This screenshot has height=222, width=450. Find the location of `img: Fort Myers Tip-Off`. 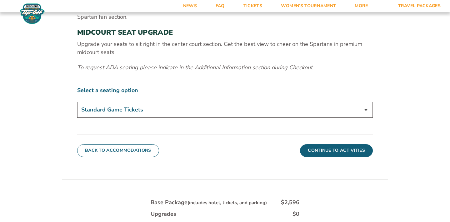

img: Fort Myers Tip-Off is located at coordinates (32, 14).